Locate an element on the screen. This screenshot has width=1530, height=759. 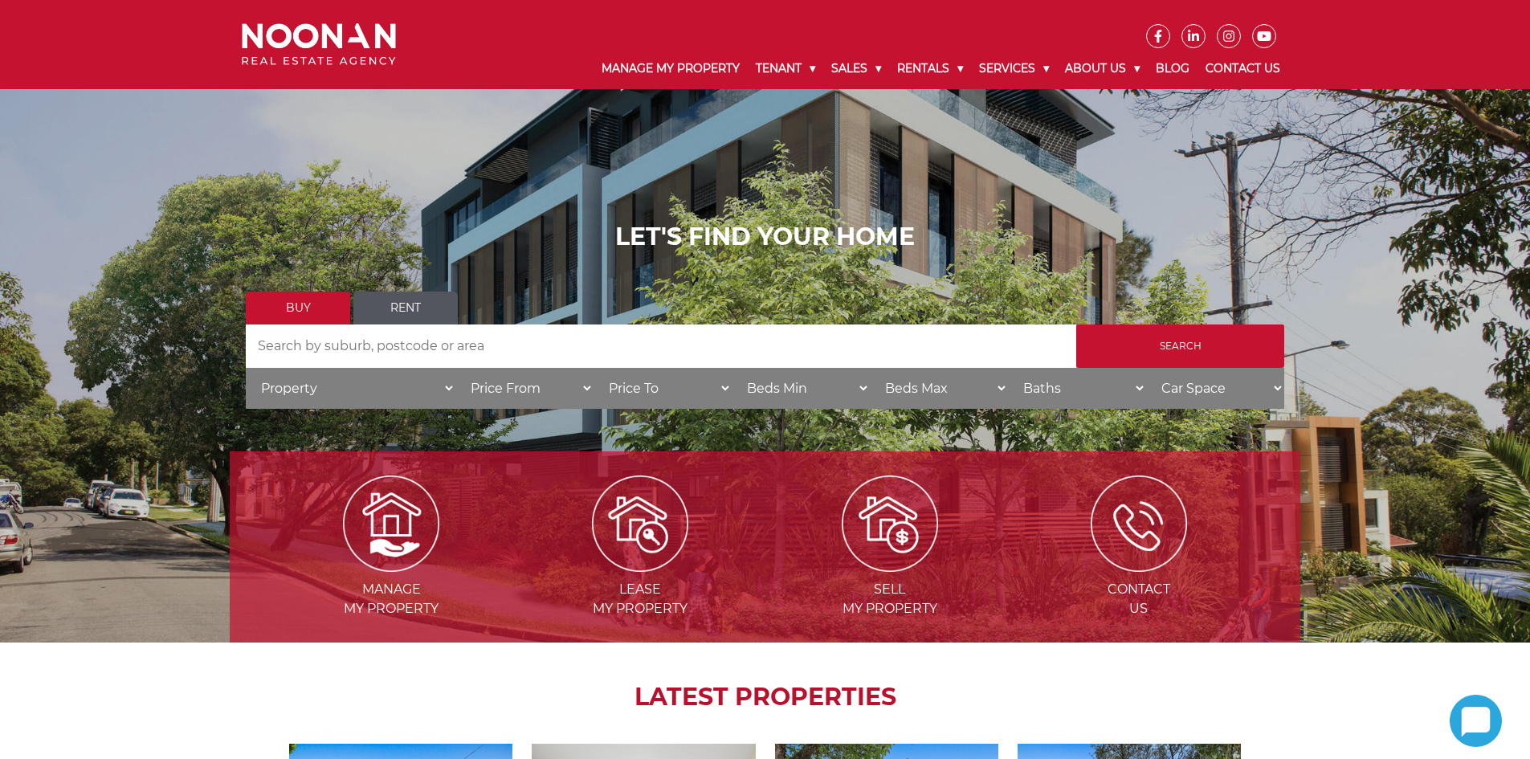
a: Managemy Property is located at coordinates (391, 565).